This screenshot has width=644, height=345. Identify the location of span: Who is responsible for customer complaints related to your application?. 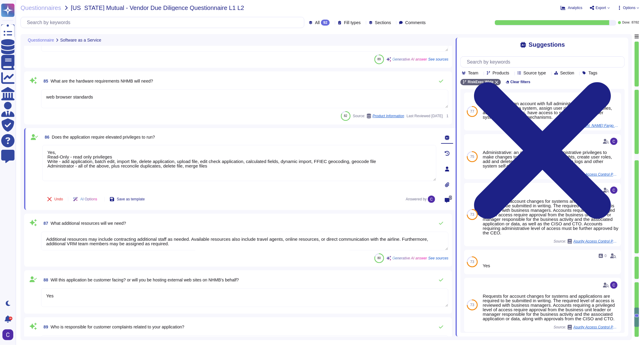
(117, 327).